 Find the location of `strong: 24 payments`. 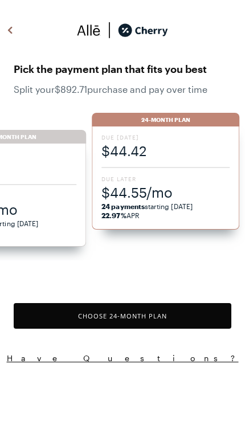

strong: 24 payments is located at coordinates (123, 206).